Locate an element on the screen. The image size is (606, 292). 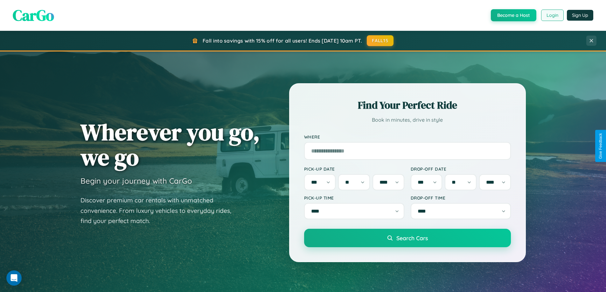
label: Where is located at coordinates (407, 137).